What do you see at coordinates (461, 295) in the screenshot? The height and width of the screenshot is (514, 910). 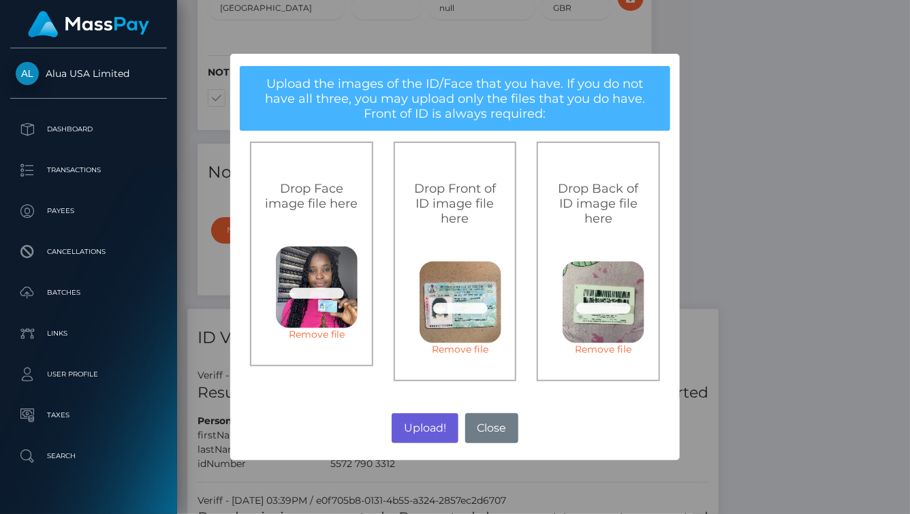 I see `span: 3d560d13330ffc828c6d7db604b8c9555fe22117ad1335a881c4457fa548e4b2.jpeg` at bounding box center [461, 295].